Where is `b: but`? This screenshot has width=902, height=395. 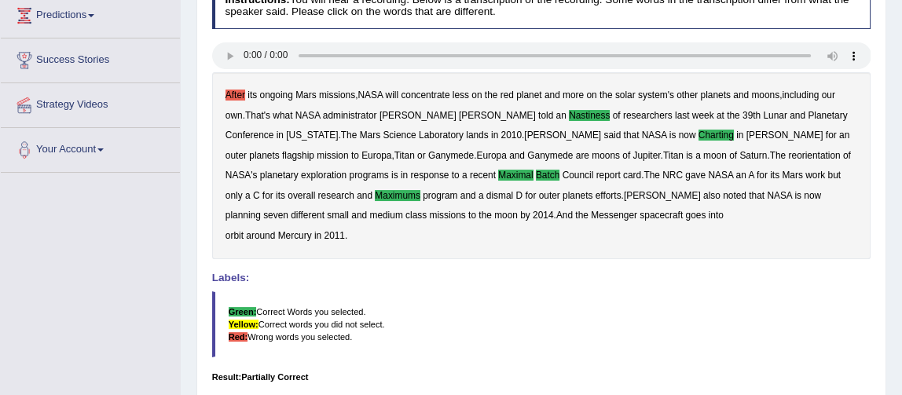 b: but is located at coordinates (834, 175).